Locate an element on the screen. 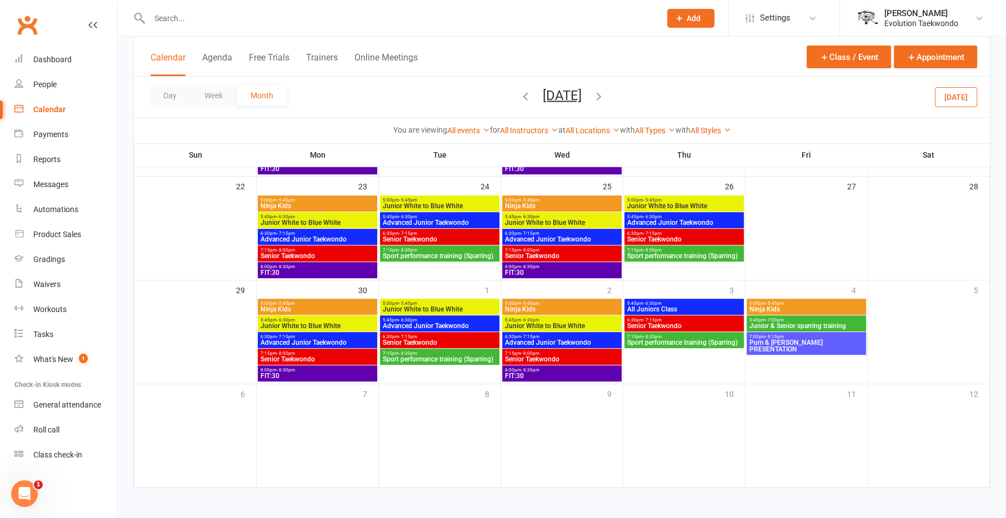  div: 29 is located at coordinates (246, 289).